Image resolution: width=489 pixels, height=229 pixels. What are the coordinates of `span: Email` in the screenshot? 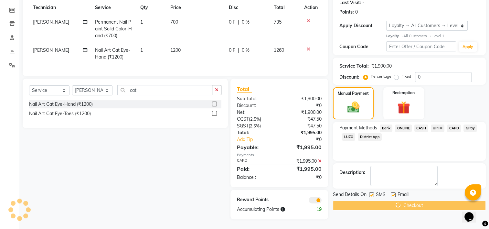 It's located at (403, 195).